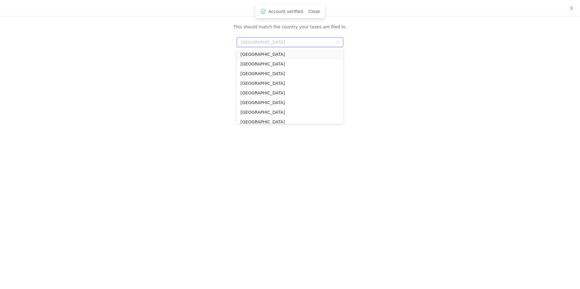 The image size is (580, 289). Describe the element at coordinates (338, 43) in the screenshot. I see `i: icon: down` at that location.